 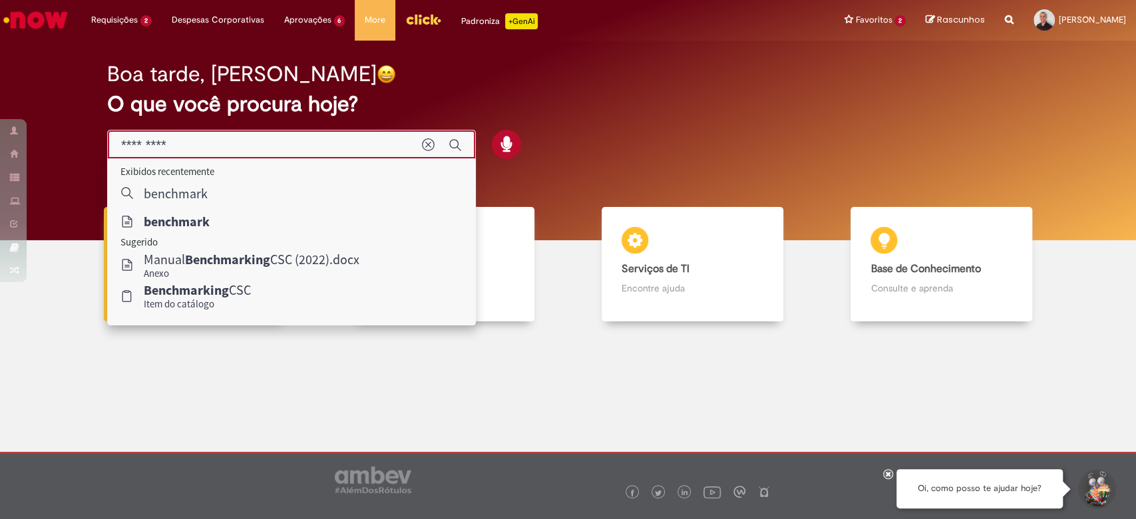 I want to click on img: logo_footer_workplace.png, so click(x=739, y=492).